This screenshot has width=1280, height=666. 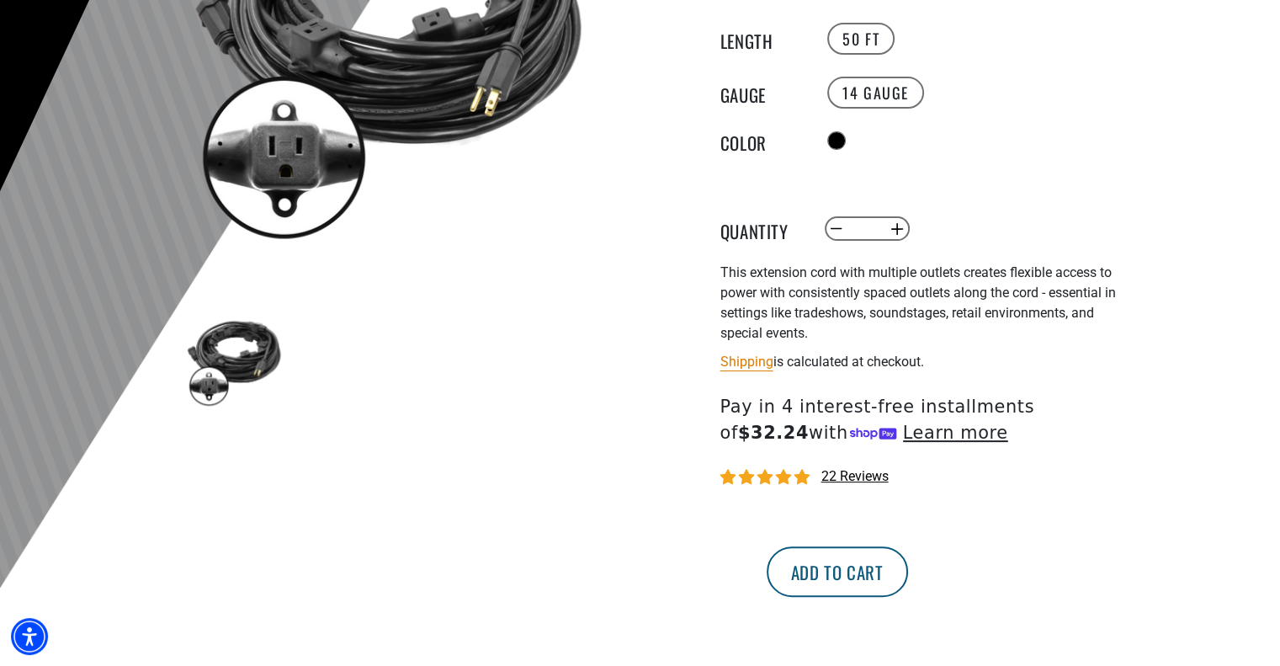 I want to click on button: Add to cart, so click(x=838, y=572).